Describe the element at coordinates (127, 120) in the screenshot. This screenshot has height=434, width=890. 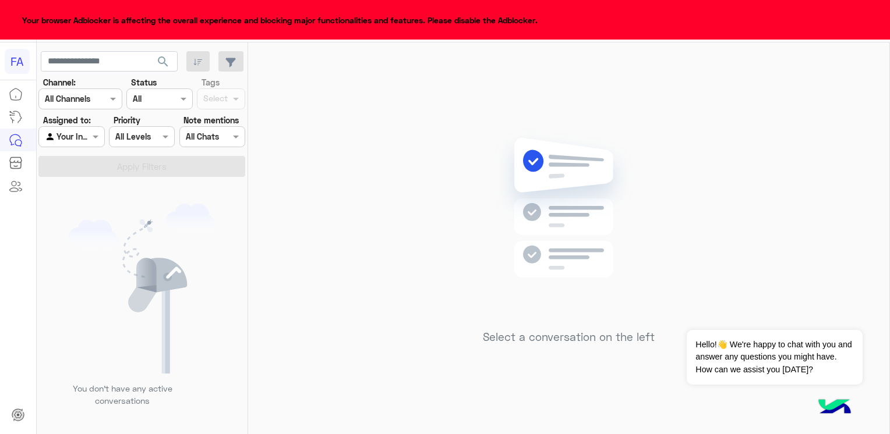
I see `label: Priority` at that location.